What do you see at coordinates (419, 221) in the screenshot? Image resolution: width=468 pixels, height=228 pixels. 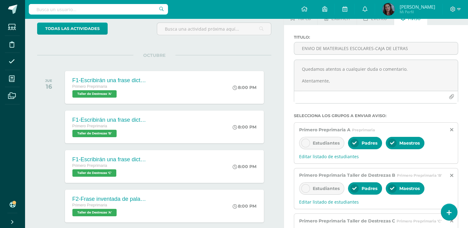 I see `span: Primero Preprimaria 'C'` at bounding box center [419, 221].